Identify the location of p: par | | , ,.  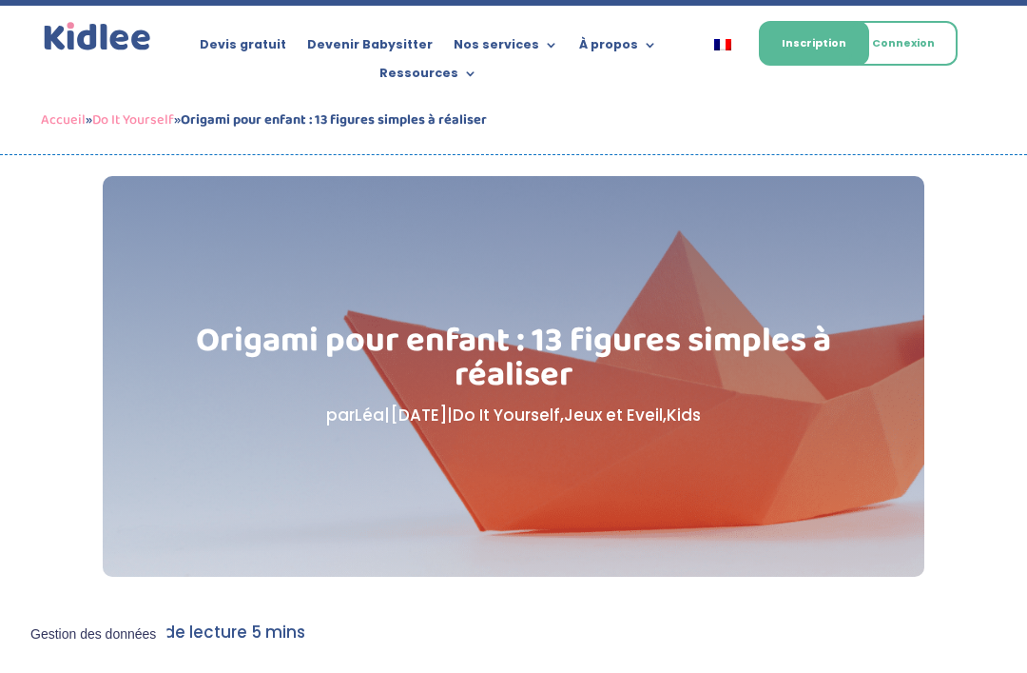
(514, 415).